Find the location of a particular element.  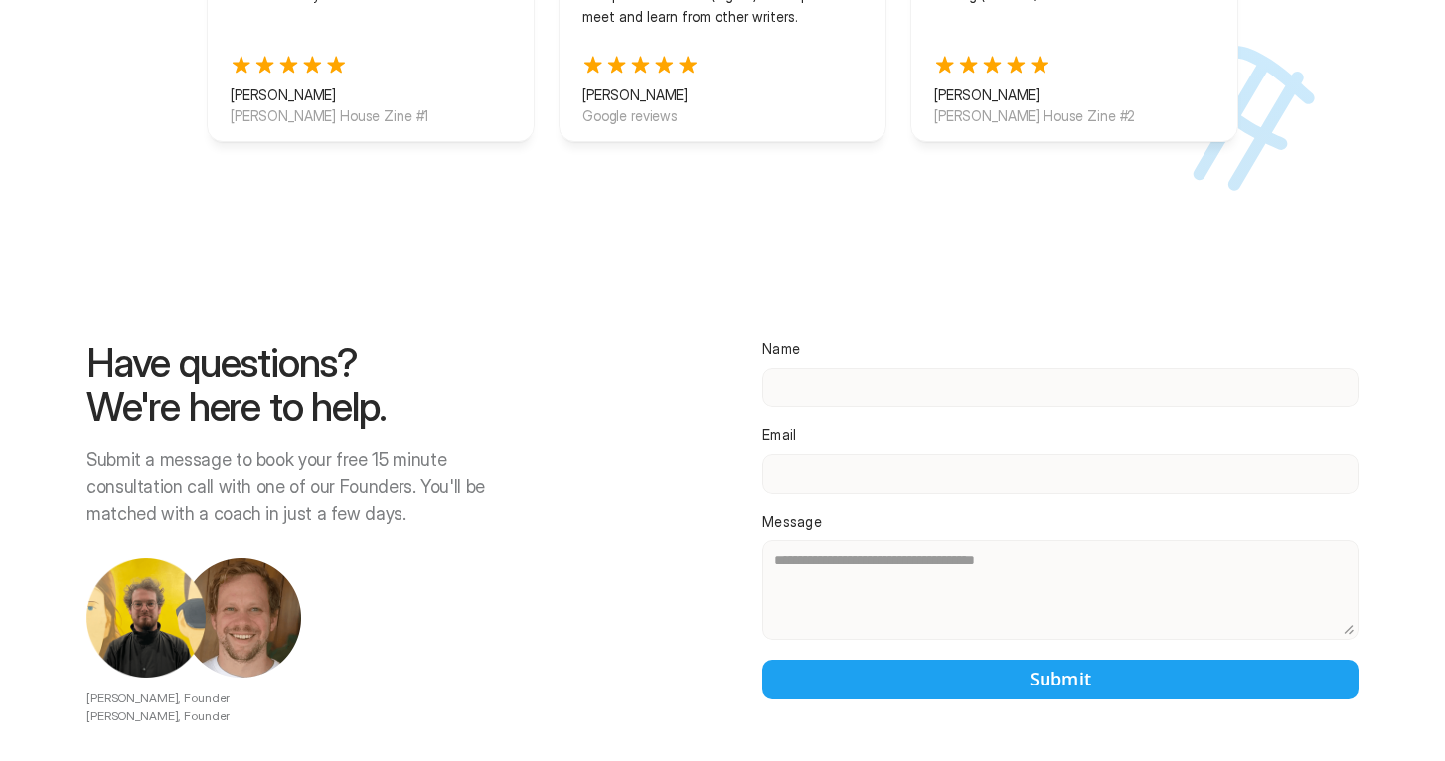

input: Name is located at coordinates (1060, 388).